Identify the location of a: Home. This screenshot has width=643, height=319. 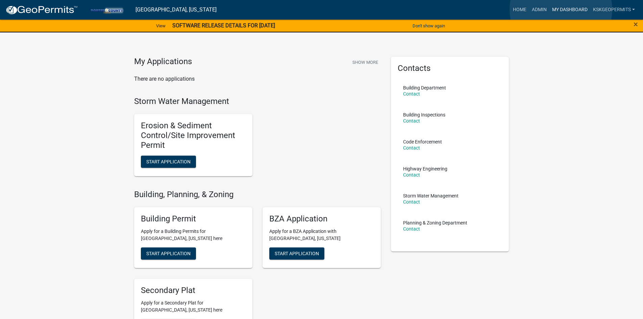
(520, 10).